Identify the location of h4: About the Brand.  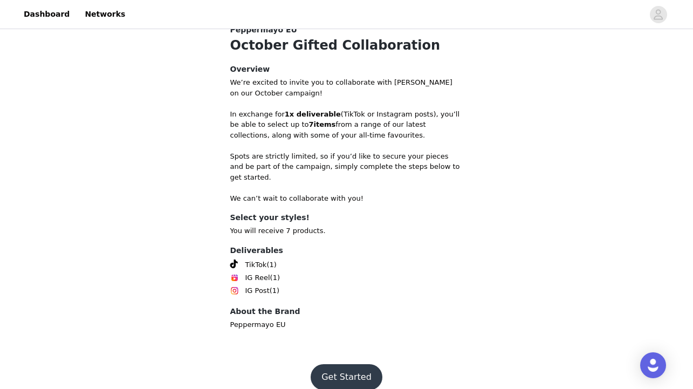
(347, 311).